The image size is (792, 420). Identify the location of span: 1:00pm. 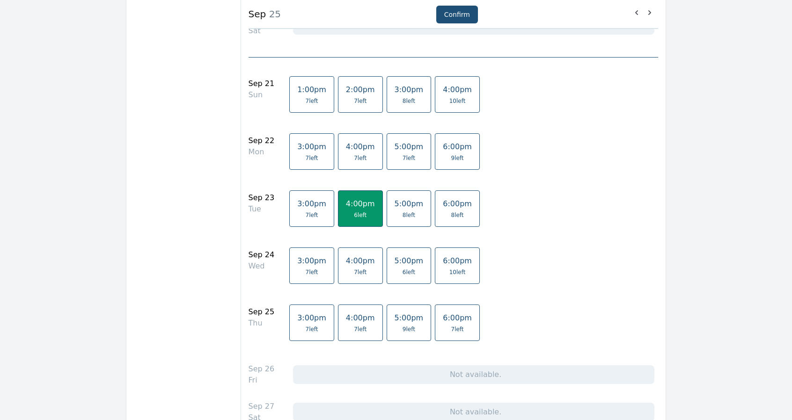
(312, 89).